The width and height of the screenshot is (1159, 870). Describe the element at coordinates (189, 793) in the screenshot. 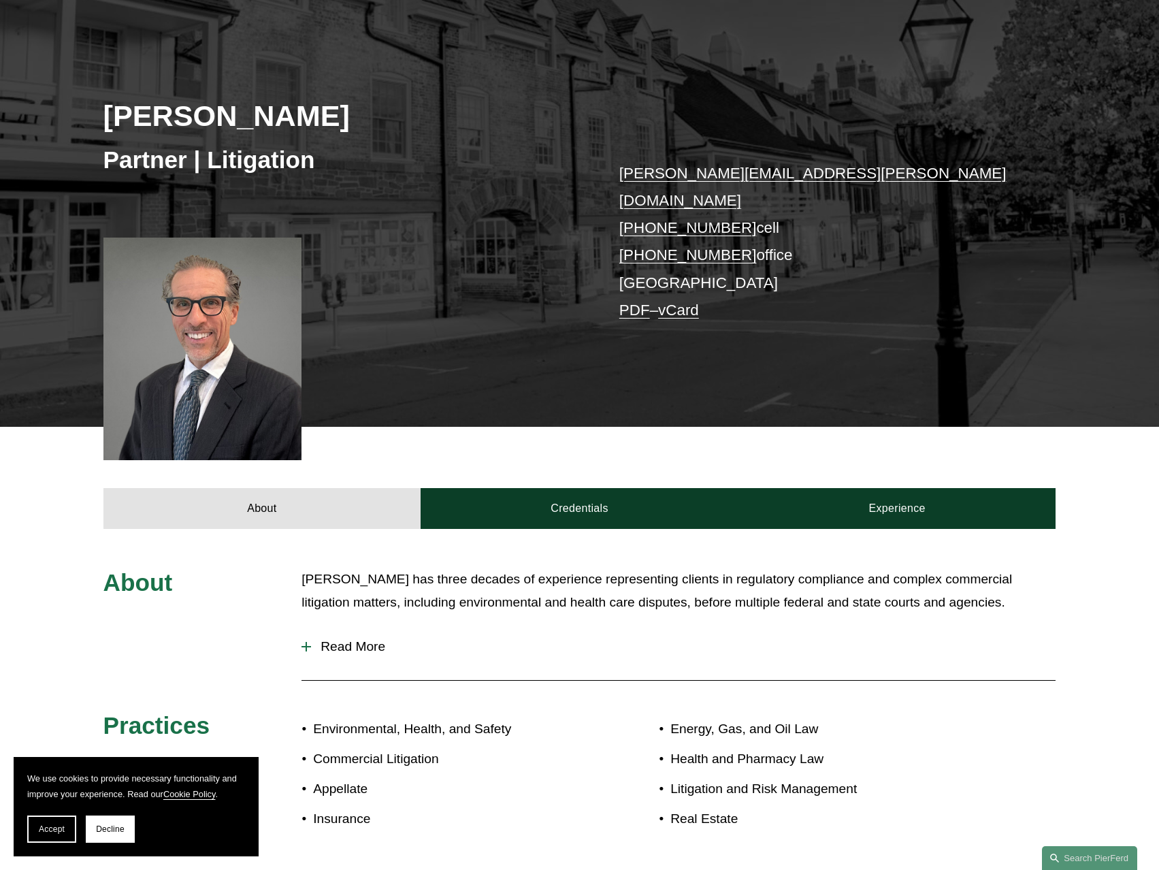

I see `a: Cookie Policy` at that location.